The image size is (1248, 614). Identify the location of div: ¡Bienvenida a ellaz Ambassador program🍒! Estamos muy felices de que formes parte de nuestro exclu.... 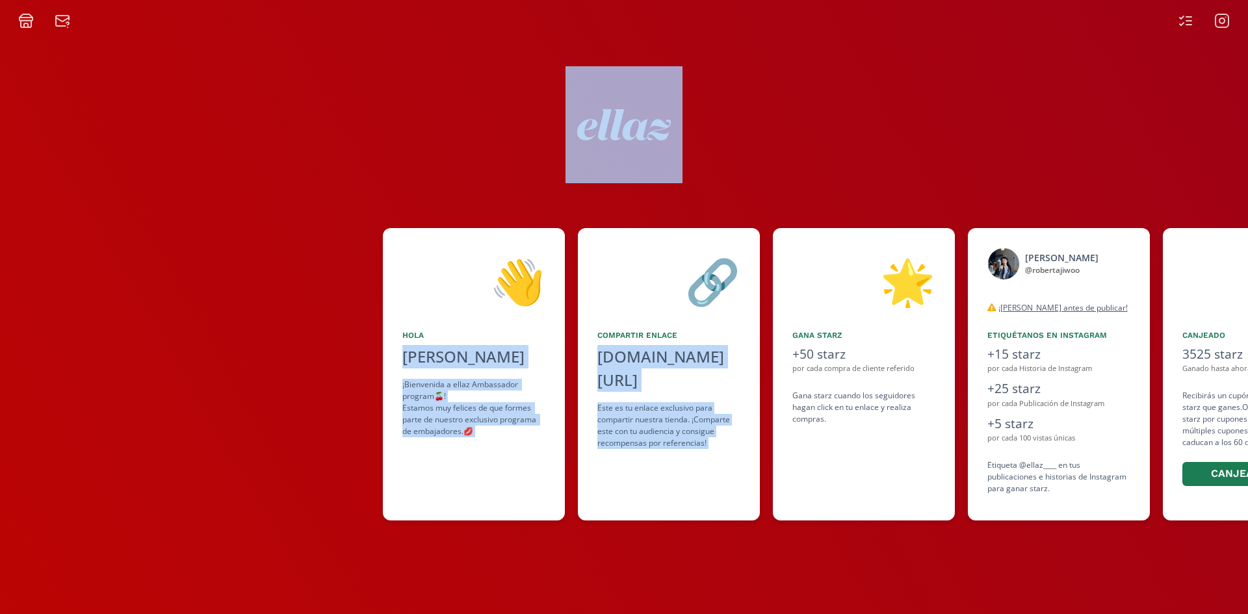
(474, 408).